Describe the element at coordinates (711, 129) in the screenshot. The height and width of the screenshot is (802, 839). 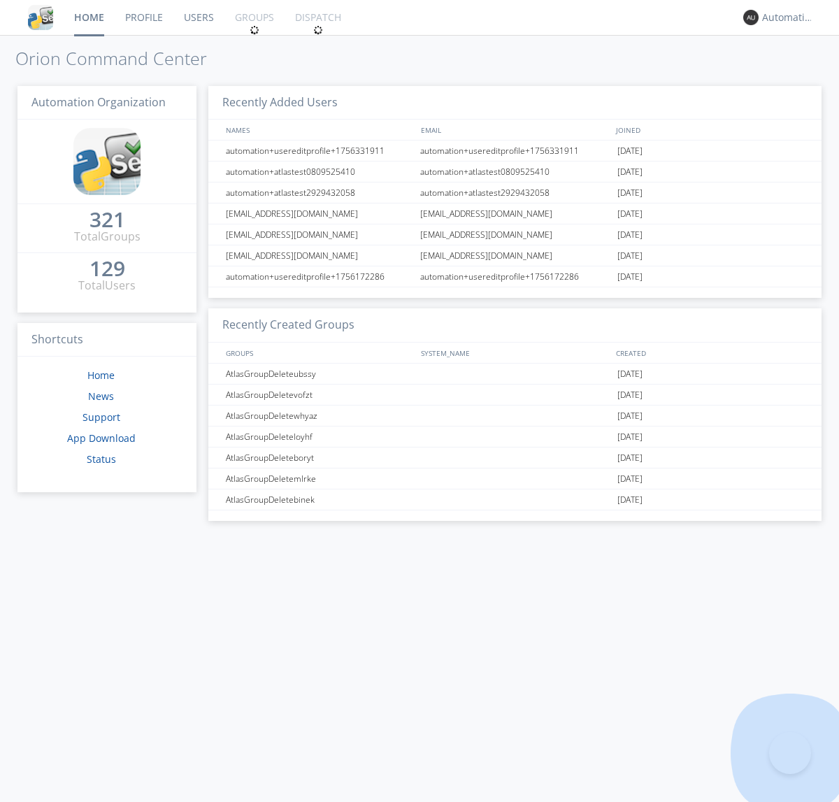
I see `div: JOINED` at that location.